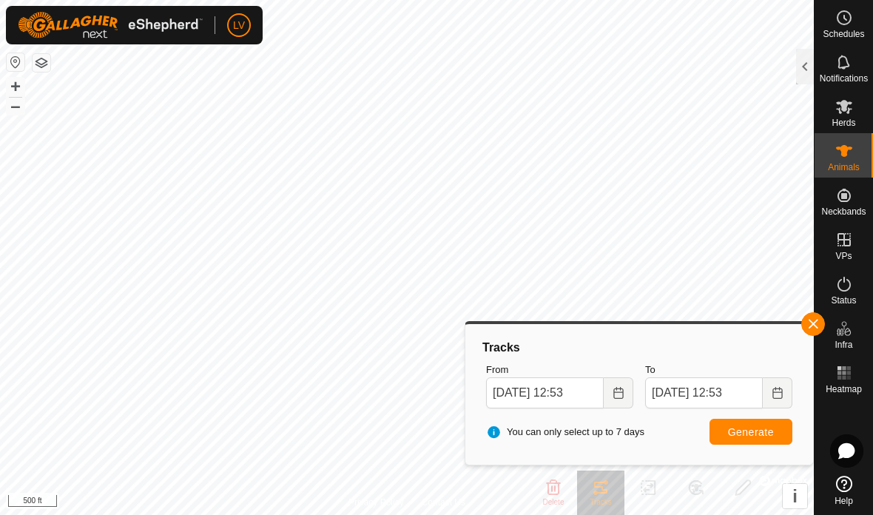 The width and height of the screenshot is (873, 515). I want to click on span: Schedules, so click(844, 34).